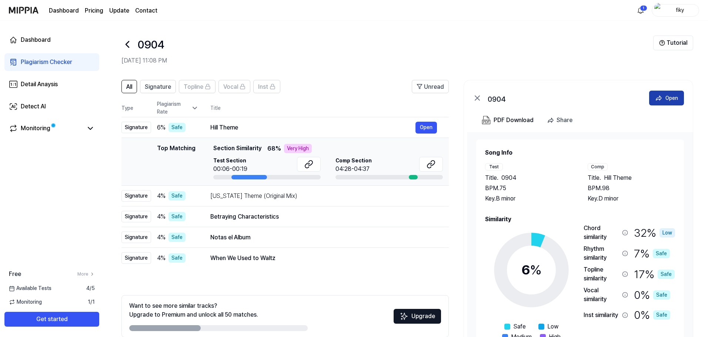 This screenshot has width=708, height=337. What do you see at coordinates (39, 84) in the screenshot?
I see `div: Detail Anaysis` at bounding box center [39, 84].